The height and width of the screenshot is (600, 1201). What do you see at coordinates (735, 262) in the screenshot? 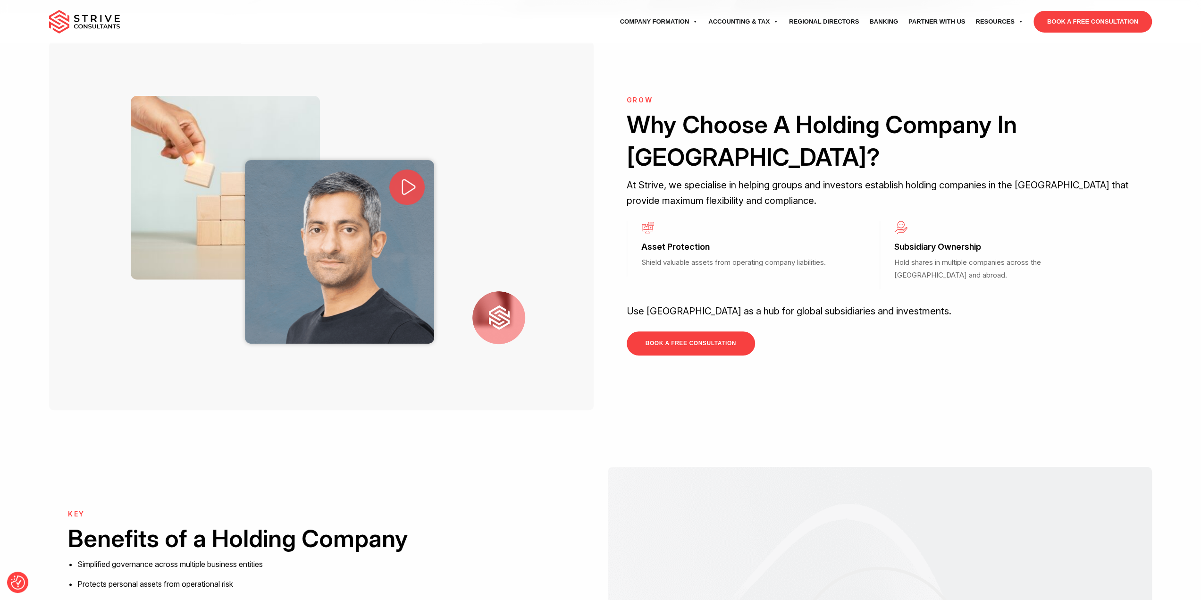
I see `p: Shield valuable assets from operating company liabilities.` at bounding box center [735, 262].